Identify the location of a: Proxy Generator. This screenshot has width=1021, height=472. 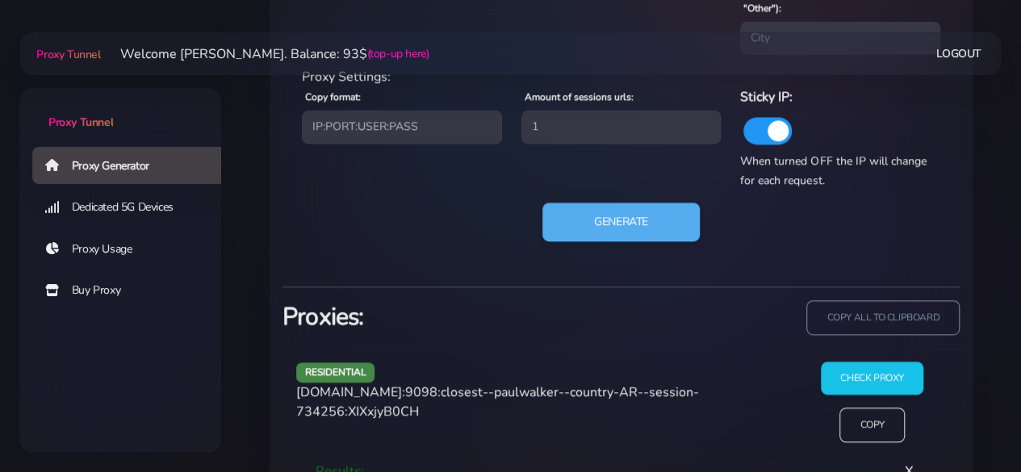
(133, 165).